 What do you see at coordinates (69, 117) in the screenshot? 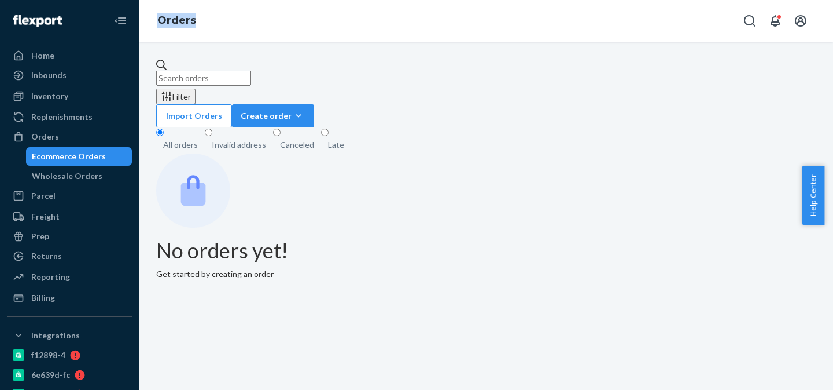
I see `a: Replenishments` at bounding box center [69, 117].